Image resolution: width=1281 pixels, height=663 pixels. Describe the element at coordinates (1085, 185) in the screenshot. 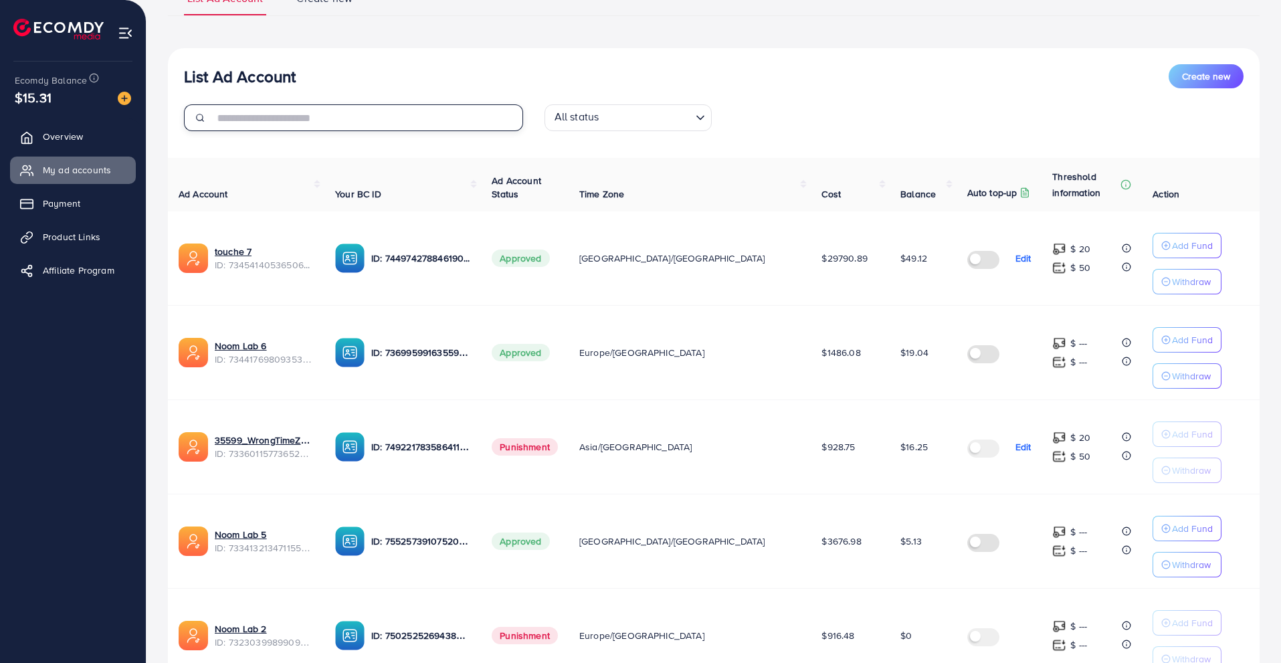

I see `p: Threshold information` at that location.